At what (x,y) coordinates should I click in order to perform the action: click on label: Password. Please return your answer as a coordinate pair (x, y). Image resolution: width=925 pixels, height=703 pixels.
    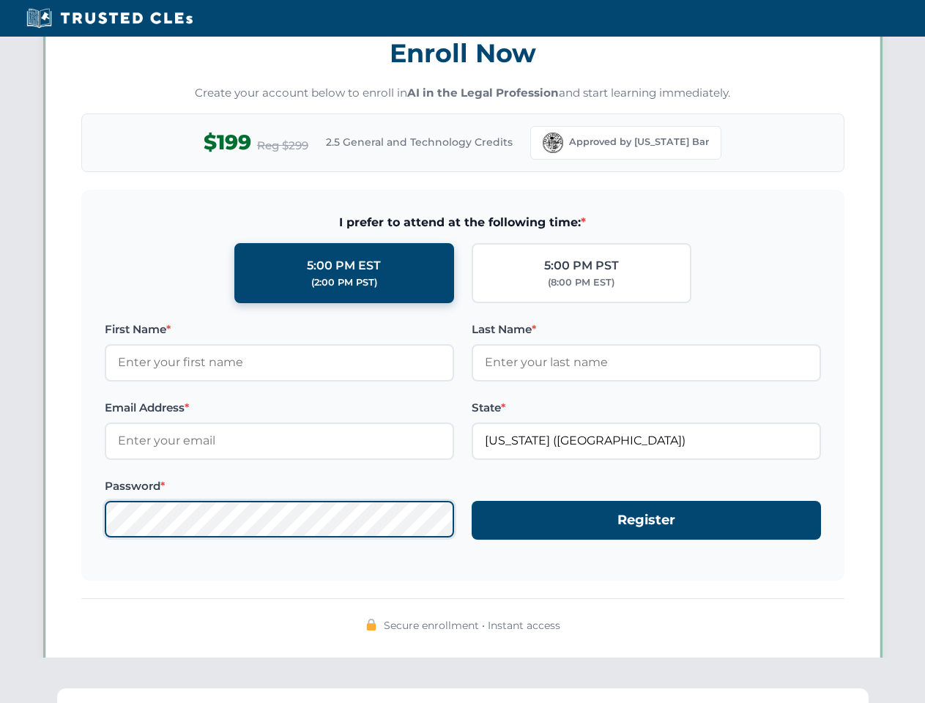
    Looking at the image, I should click on (279, 486).